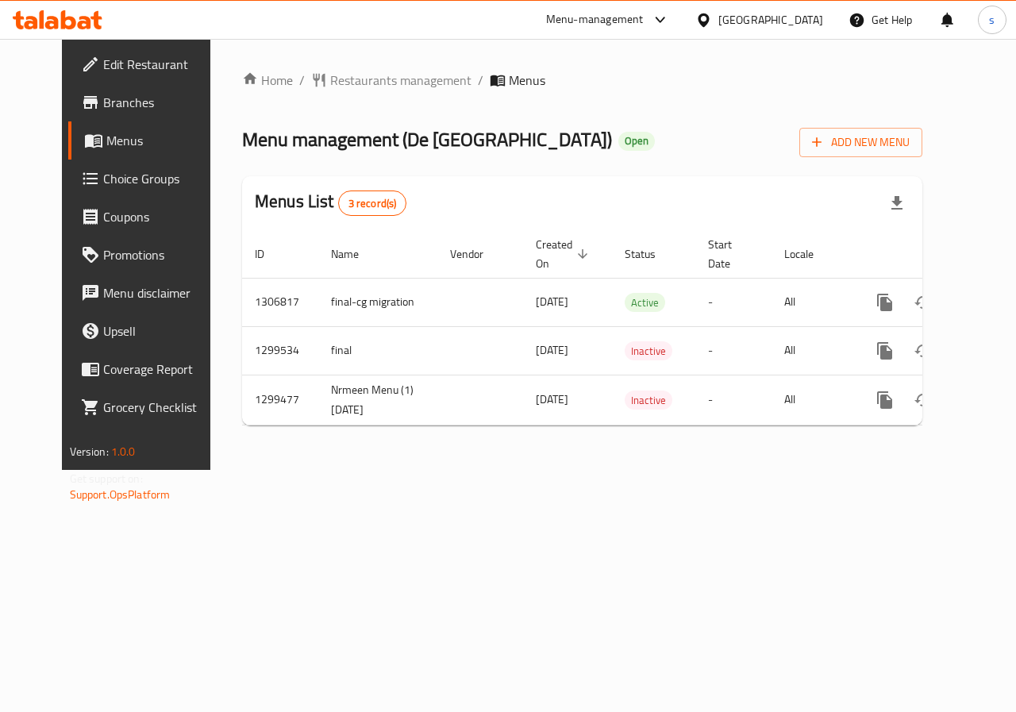 The height and width of the screenshot is (712, 1016). I want to click on a: Coupons, so click(150, 217).